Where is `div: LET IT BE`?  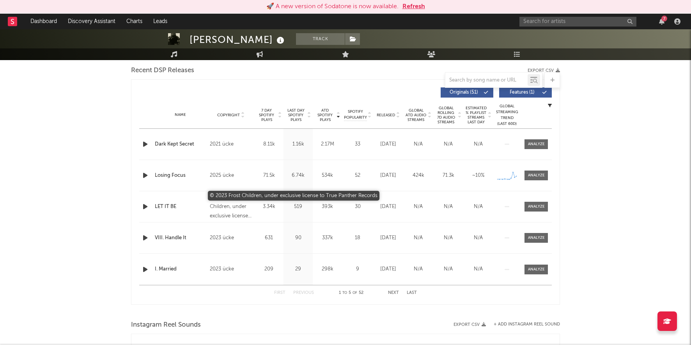
div: LET IT BE is located at coordinates (180, 207).